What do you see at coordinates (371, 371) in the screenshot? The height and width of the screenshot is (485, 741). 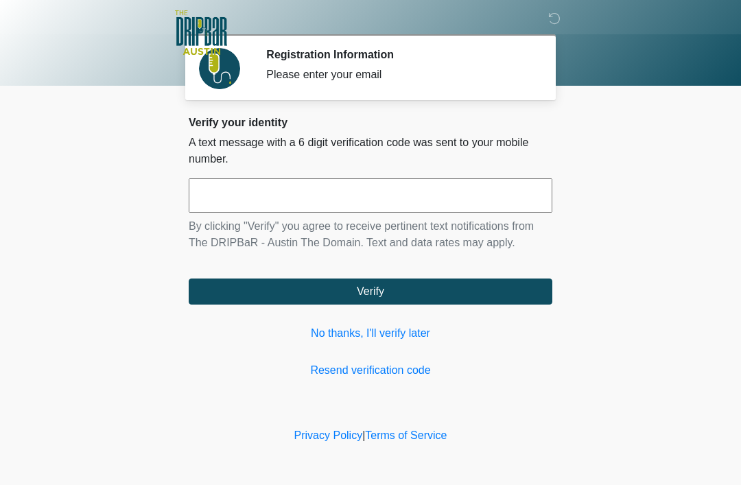 I see `a: Resend verification code` at bounding box center [371, 371].